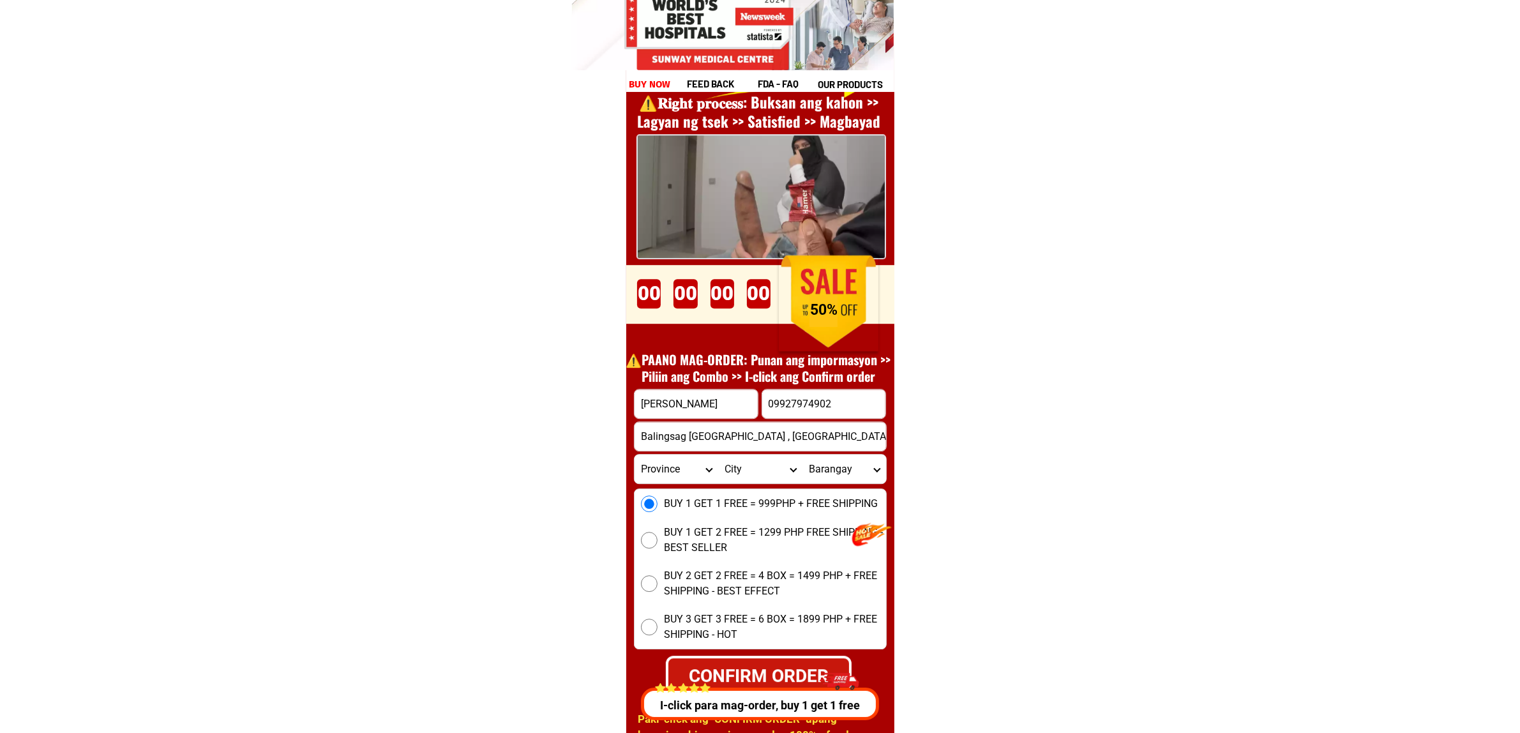 The image size is (1520, 733). Describe the element at coordinates (758, 705) in the screenshot. I see `p: I-click para mag-order, buy 1 get 1 free` at that location.